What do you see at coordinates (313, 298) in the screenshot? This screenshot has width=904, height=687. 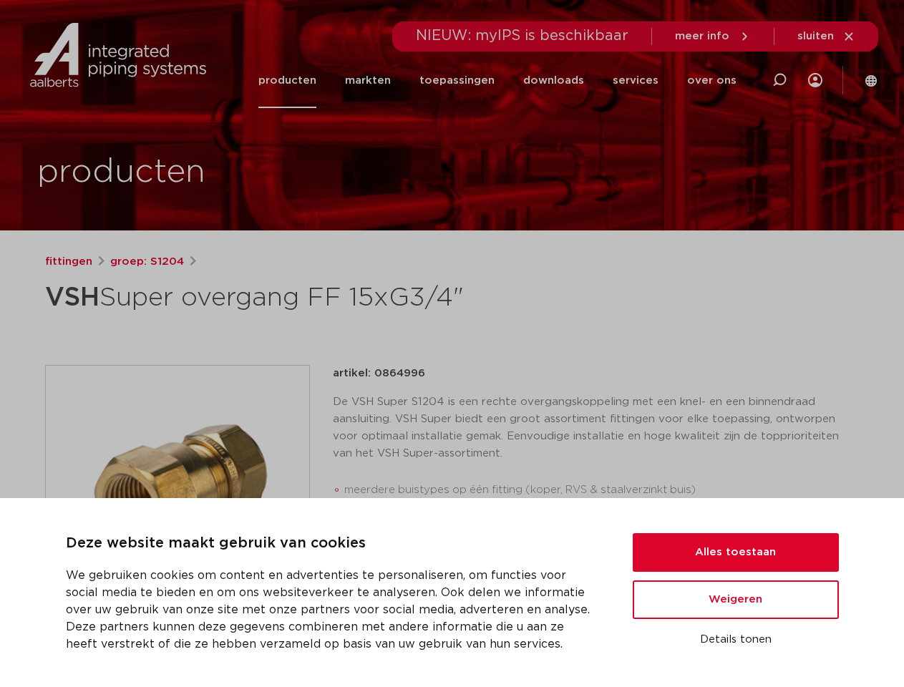 I see `h1: Super overgang FF 15xG3/4"` at bounding box center [313, 298].